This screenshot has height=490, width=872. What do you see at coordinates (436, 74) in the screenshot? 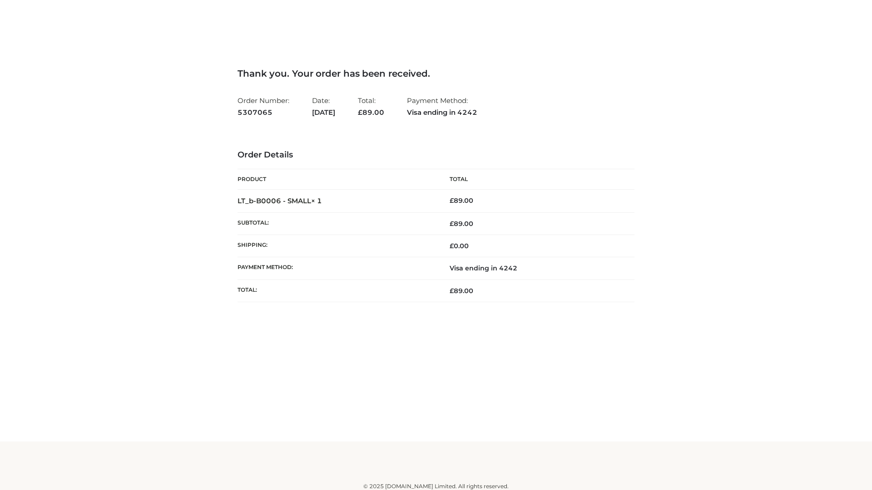
I see `h3: Thank you. Your order has been received.` at bounding box center [436, 74].